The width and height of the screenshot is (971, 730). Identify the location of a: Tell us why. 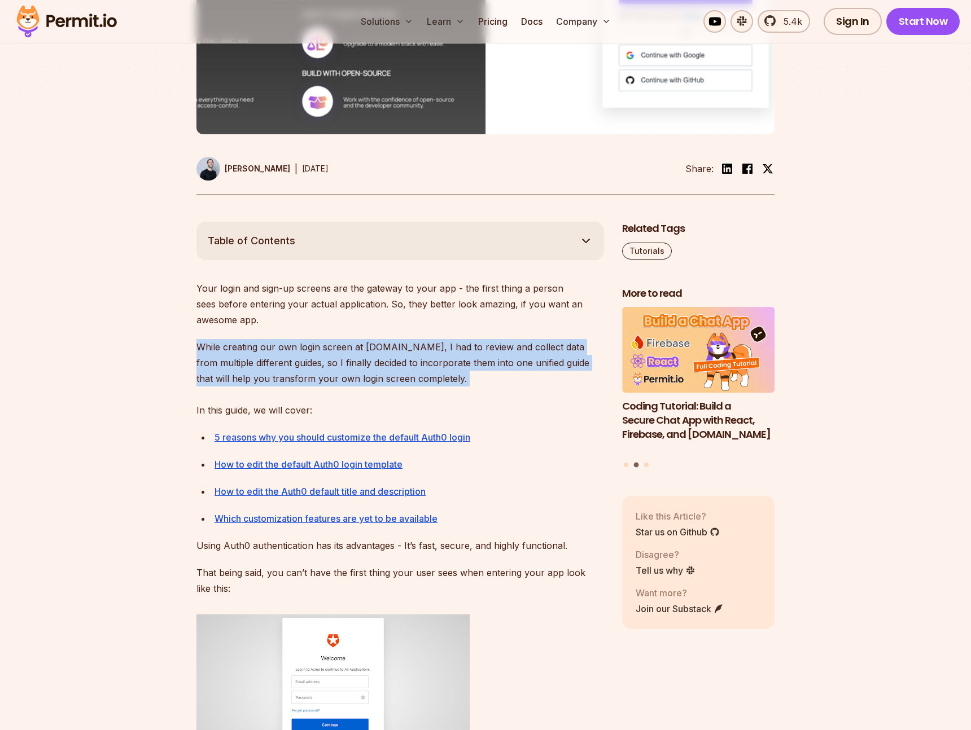
(665, 571).